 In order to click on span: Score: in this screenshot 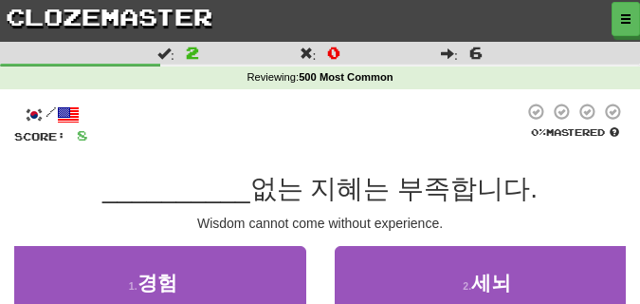, I will do `click(40, 136)`.